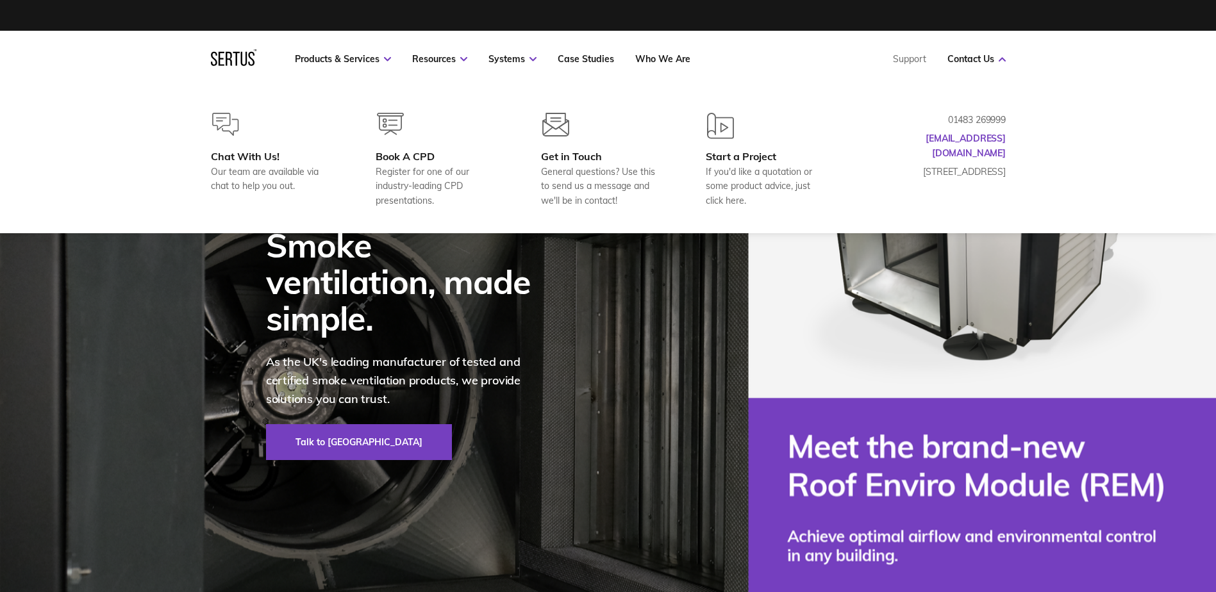 Image resolution: width=1216 pixels, height=592 pixels. I want to click on div: Book A CPD, so click(437, 156).